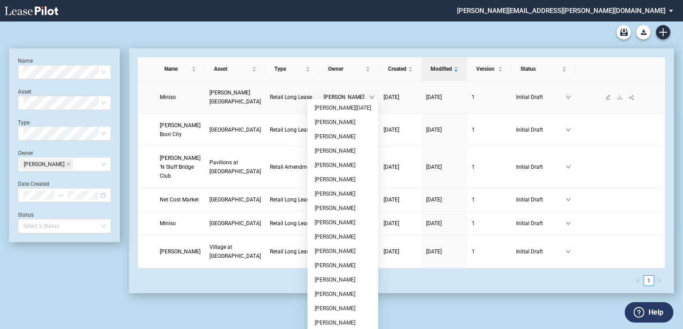  I want to click on th: Modified, so click(445, 69).